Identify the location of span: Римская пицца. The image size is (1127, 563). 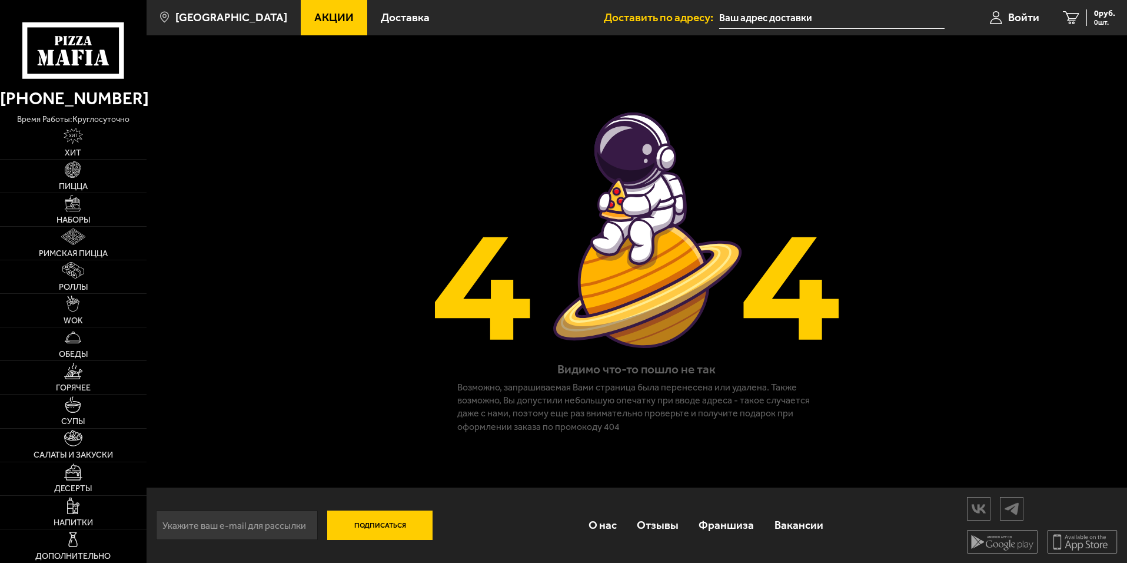
(73, 254).